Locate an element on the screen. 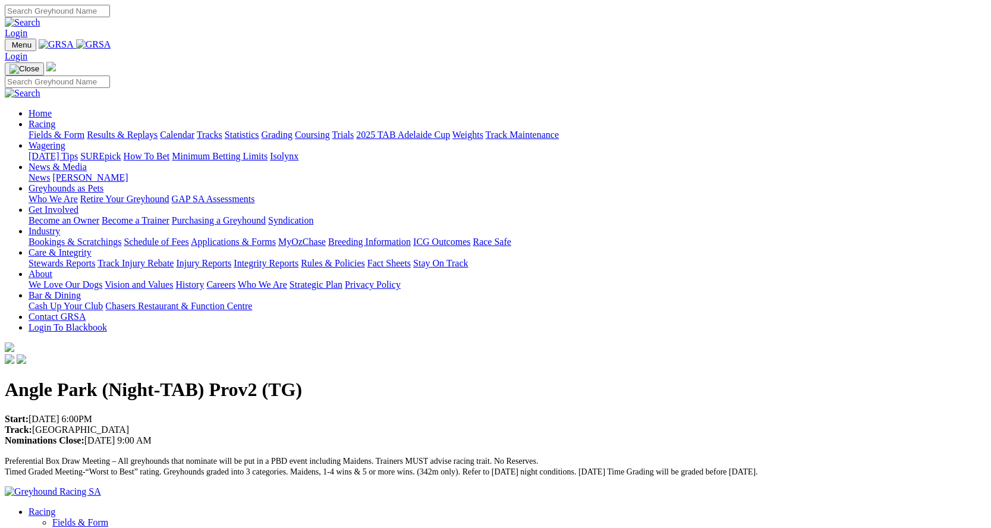 This screenshot has height=528, width=991. a: Care & Integrity is located at coordinates (60, 252).